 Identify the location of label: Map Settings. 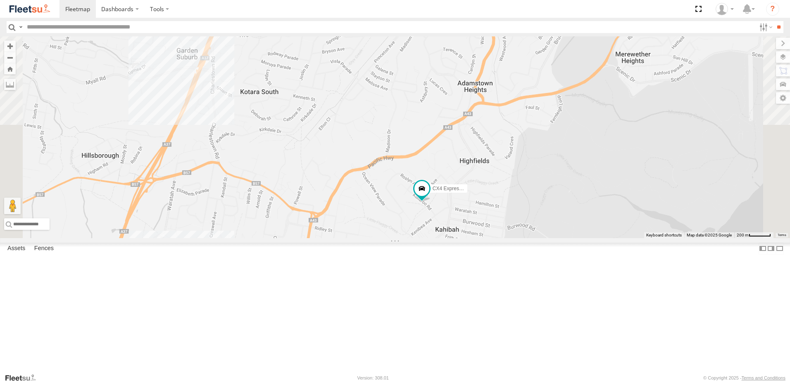
(783, 98).